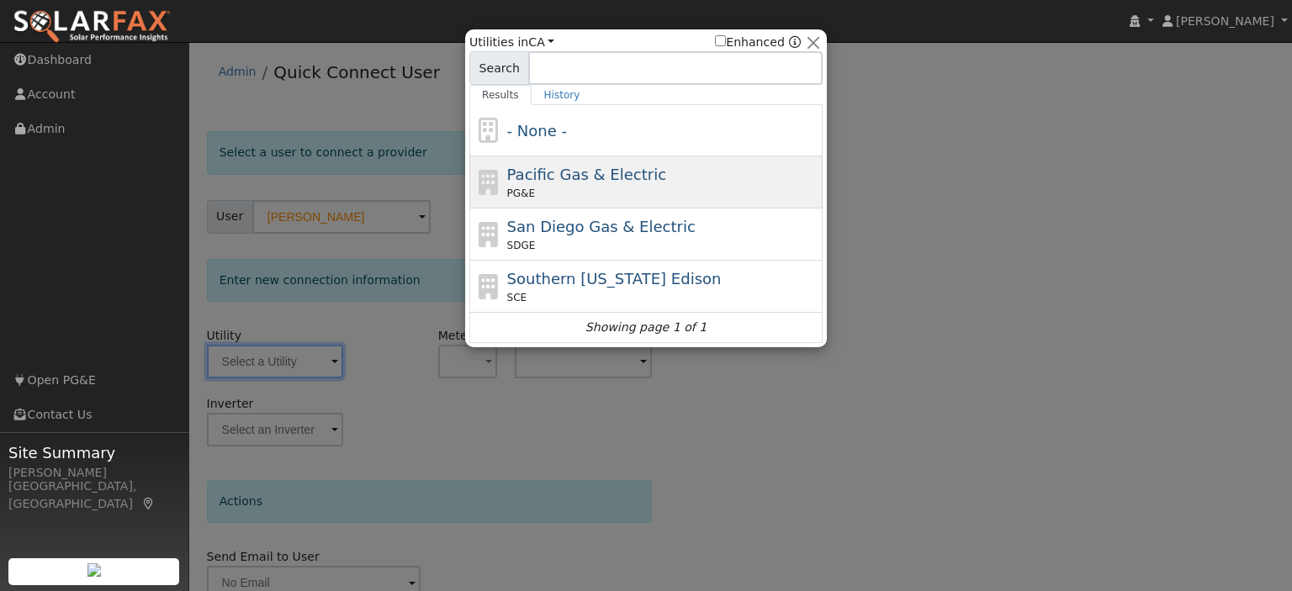  I want to click on span: San Diego Gas & Electric, so click(602, 226).